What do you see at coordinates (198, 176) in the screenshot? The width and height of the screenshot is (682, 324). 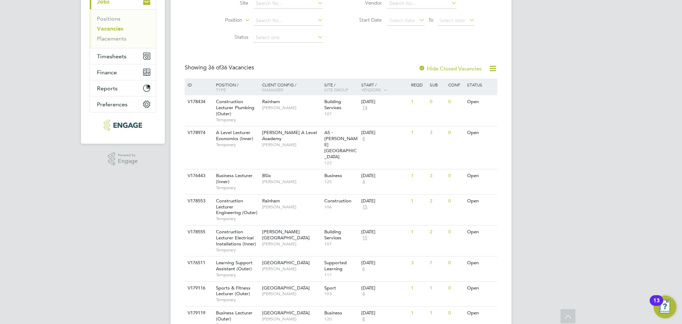 I see `div: V176443` at bounding box center [198, 176].